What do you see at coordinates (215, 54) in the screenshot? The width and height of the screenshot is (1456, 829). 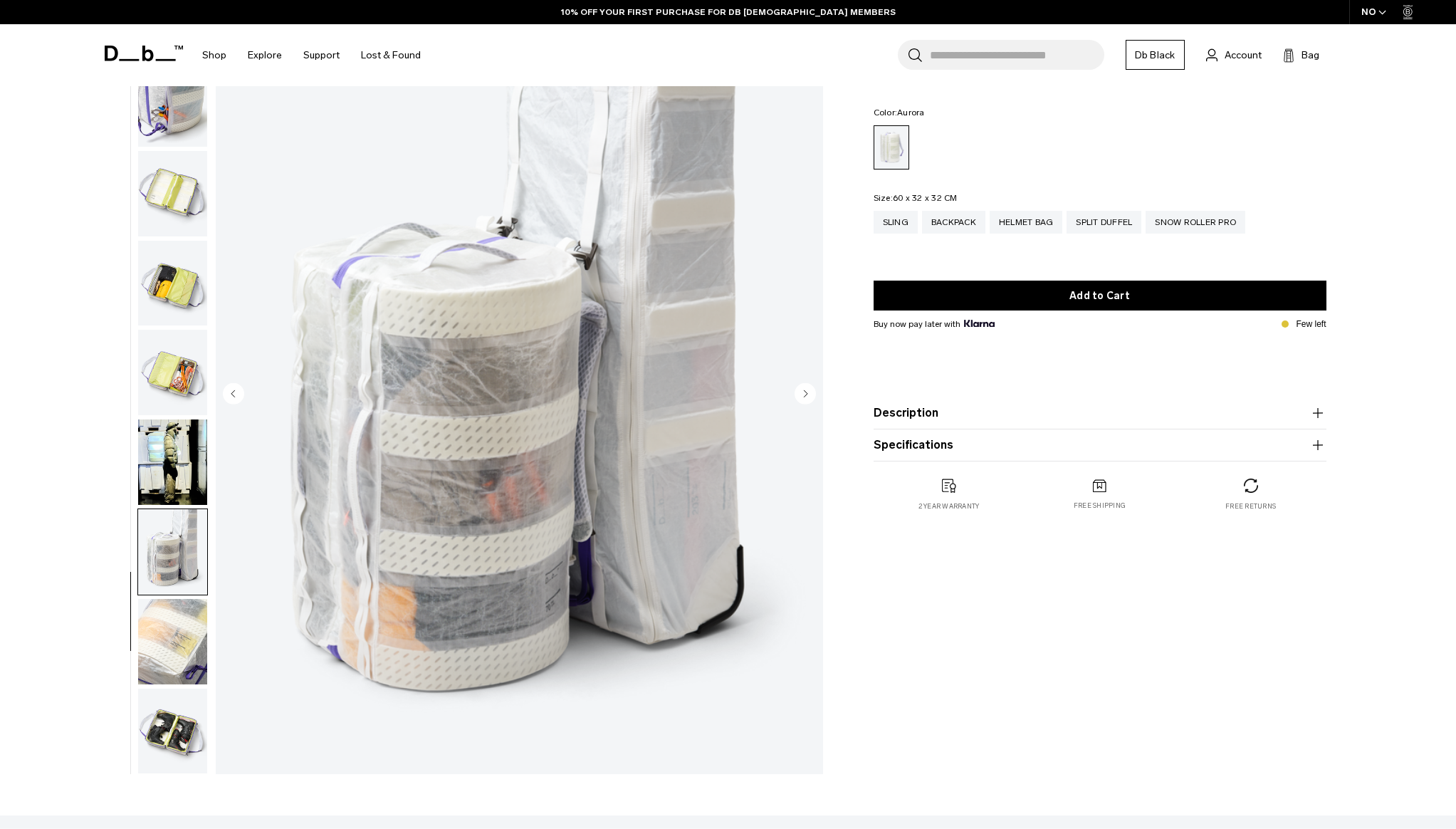 I see `a: Shop` at bounding box center [215, 54].